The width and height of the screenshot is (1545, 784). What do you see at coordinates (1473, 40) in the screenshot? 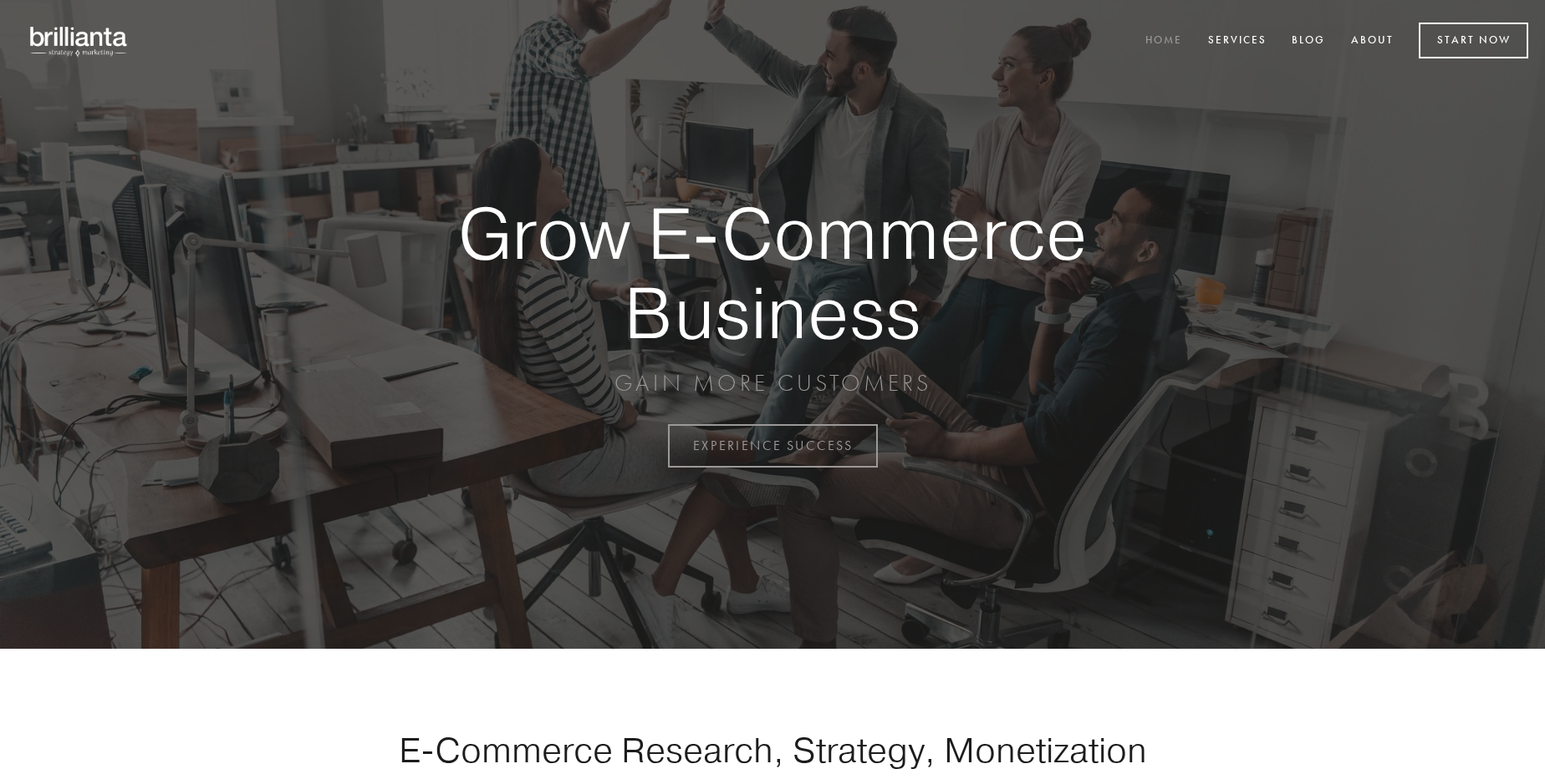
I see `a: Start Now` at bounding box center [1473, 40].